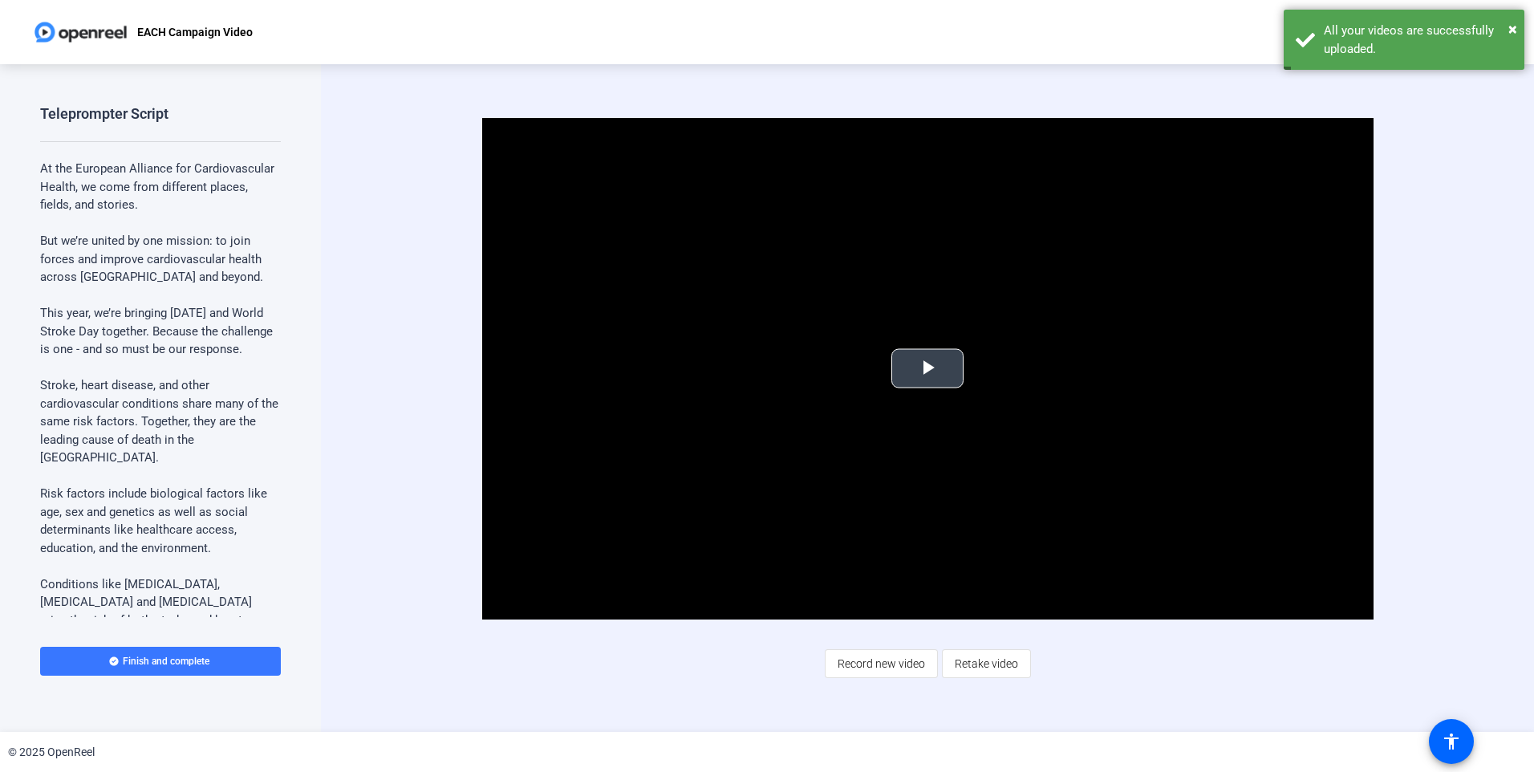 The height and width of the screenshot is (772, 1534). I want to click on div: Video Player, so click(927, 368).